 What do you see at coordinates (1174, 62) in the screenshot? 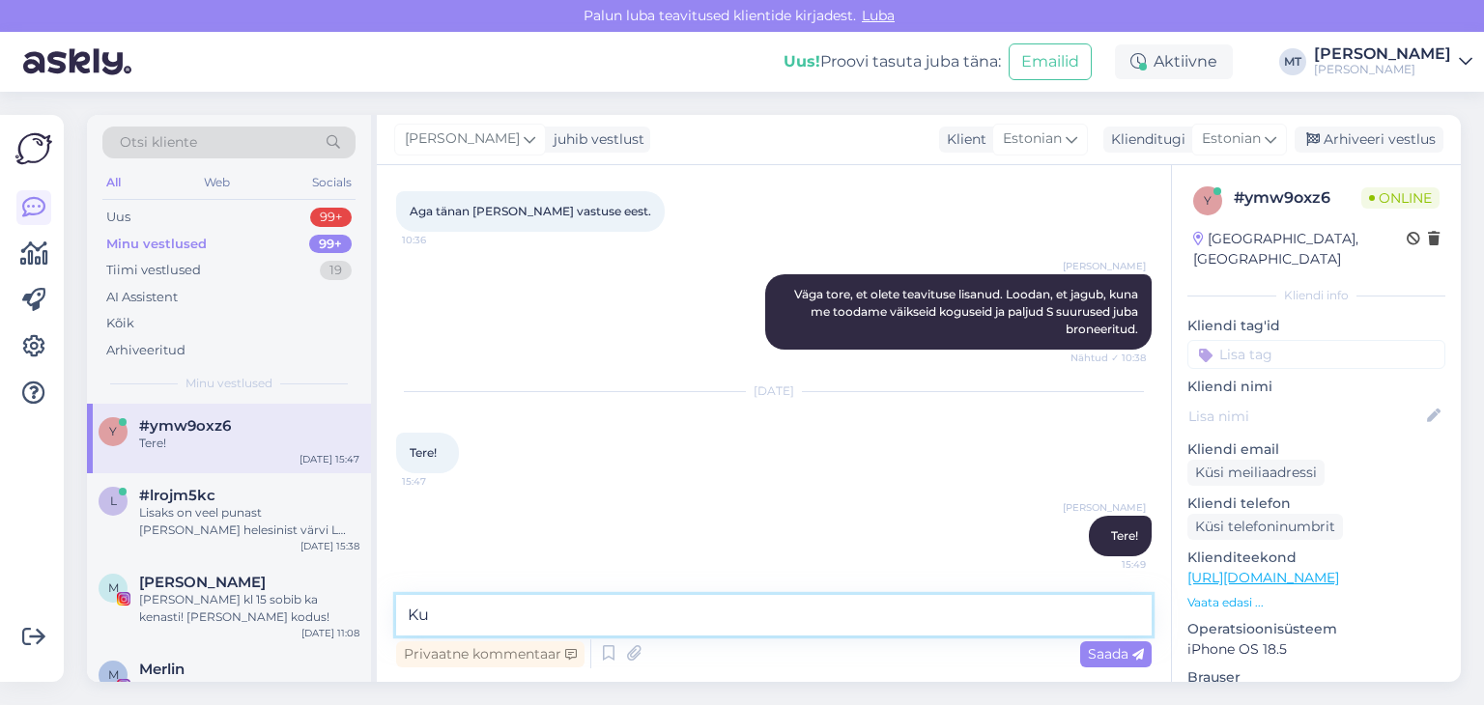
I see `div: Aktiivne` at bounding box center [1174, 62].